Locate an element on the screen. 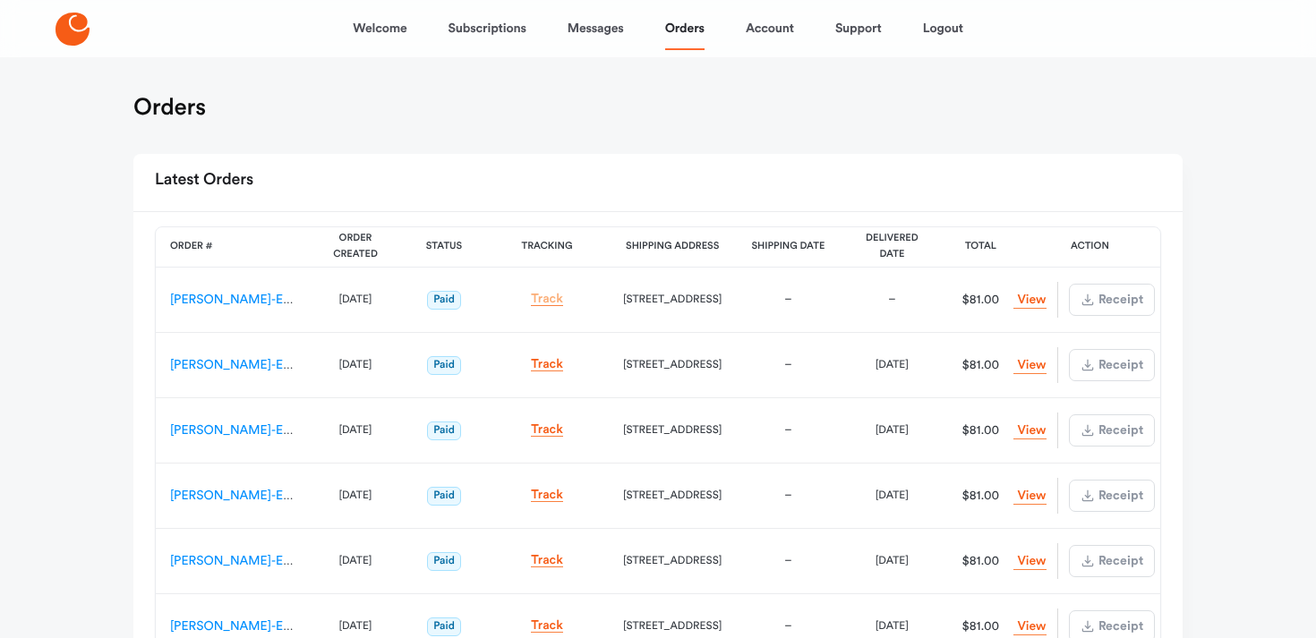  a: Orders is located at coordinates (685, 29).